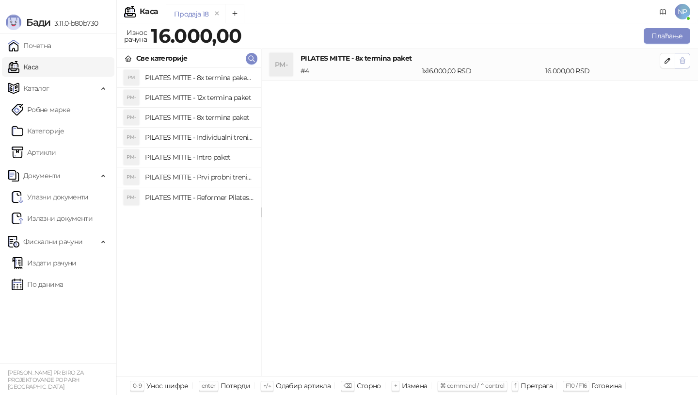  Describe the element at coordinates (199, 78) in the screenshot. I see `h4: PILATES MITTE - 8x termina paket - individualni trening` at that location.